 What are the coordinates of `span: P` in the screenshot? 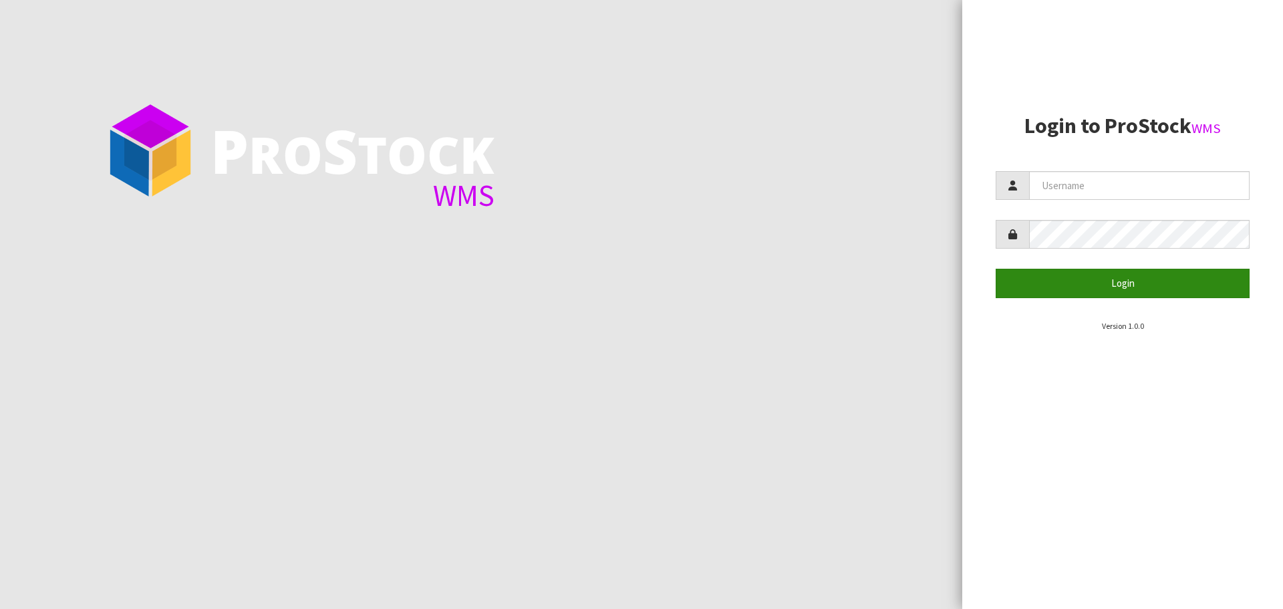 It's located at (229, 150).